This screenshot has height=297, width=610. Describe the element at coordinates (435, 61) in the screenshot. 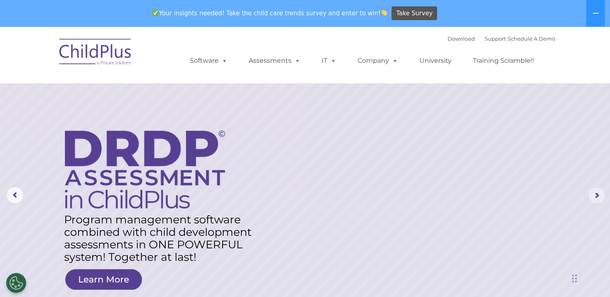

I see `a: University` at that location.